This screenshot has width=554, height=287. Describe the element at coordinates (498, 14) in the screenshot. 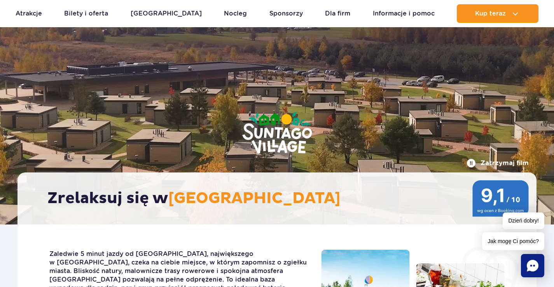

I see `button: Kup teraz` at that location.